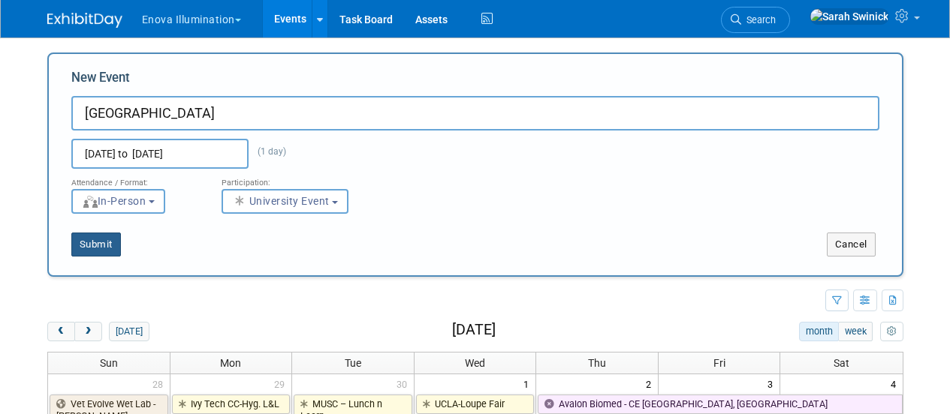 This screenshot has width=950, height=414. Describe the element at coordinates (891, 332) in the screenshot. I see `button: myCustomButton` at that location.